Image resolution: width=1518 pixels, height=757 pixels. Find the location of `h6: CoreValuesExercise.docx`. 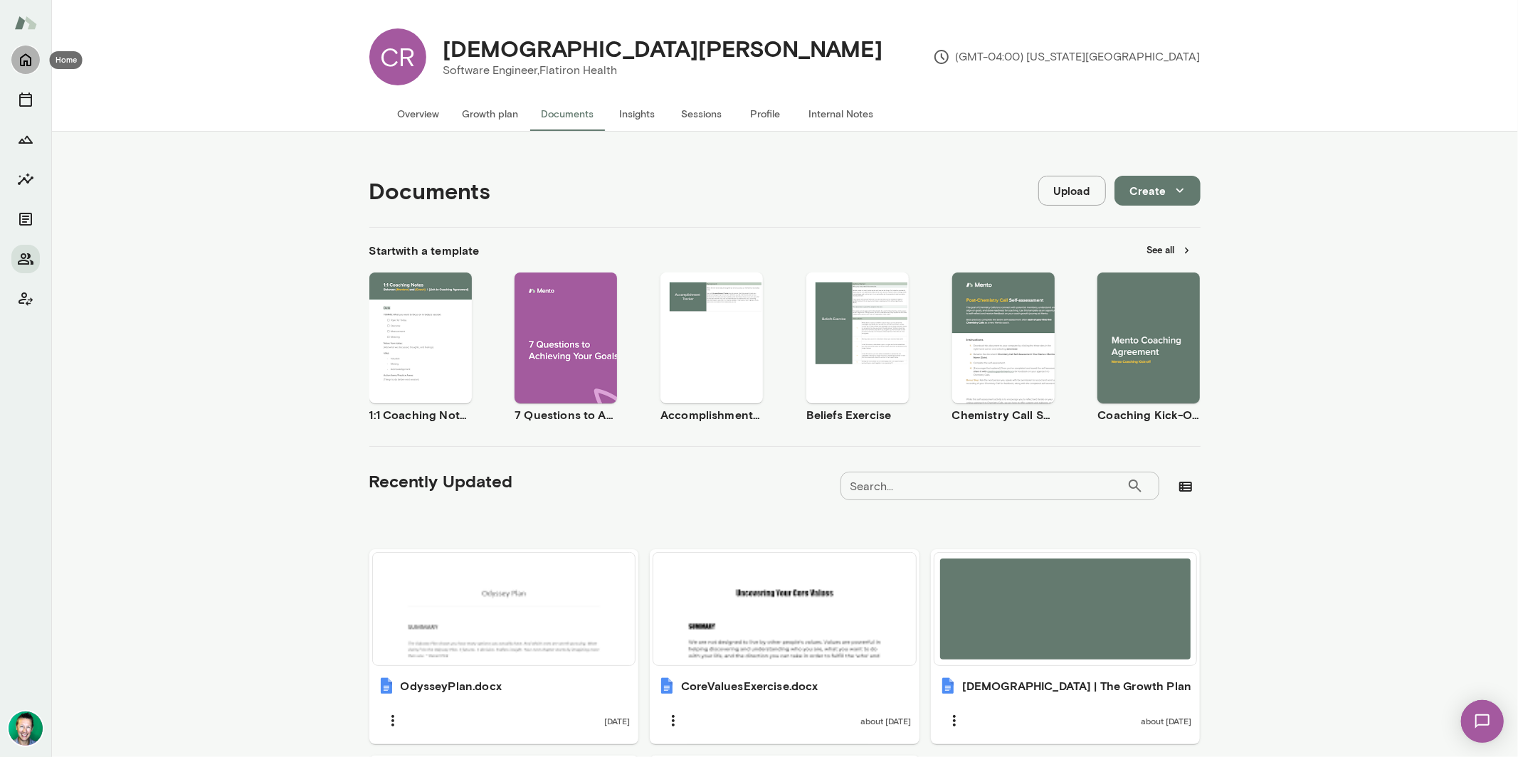

h6: CoreValuesExercise.docx is located at coordinates (749, 686).